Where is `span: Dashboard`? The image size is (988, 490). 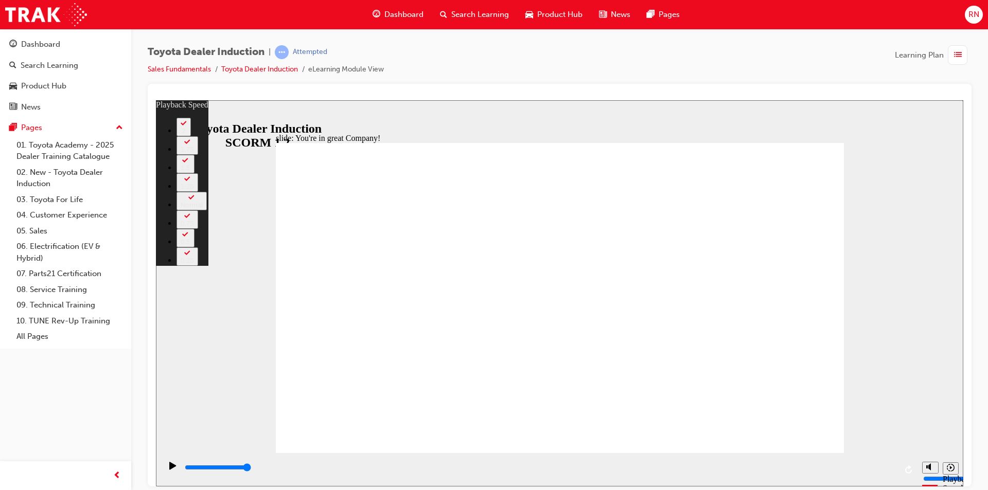
span: Dashboard is located at coordinates (404, 14).